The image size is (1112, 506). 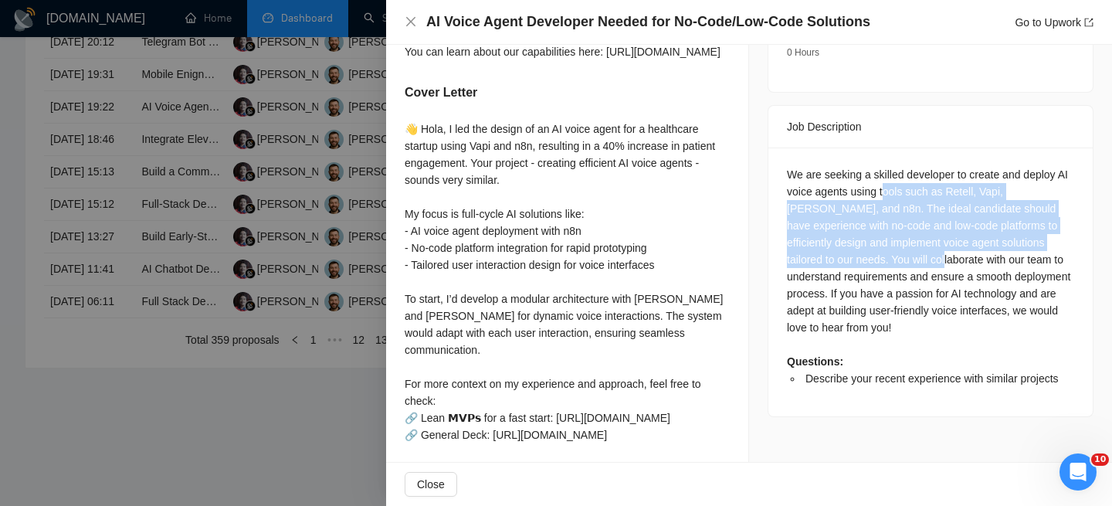 I want to click on a: Go to Upworkexport, so click(x=1054, y=22).